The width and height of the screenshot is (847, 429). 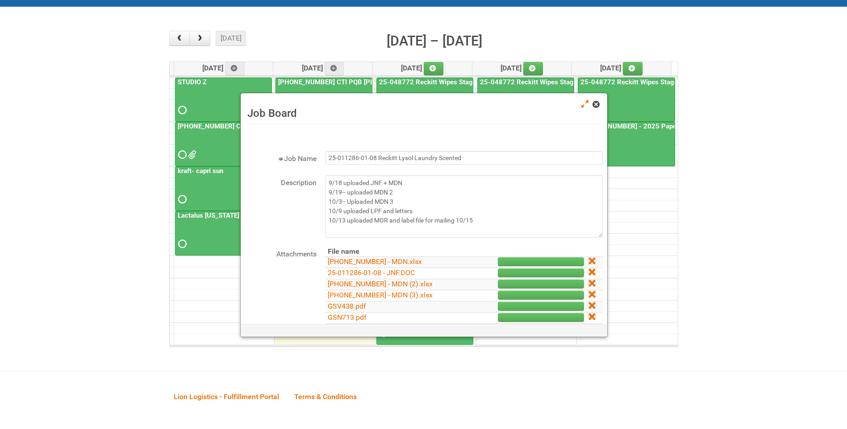 What do you see at coordinates (191, 155) in the screenshot?
I see `span: Front Label KRAFT batch 2 (02.26.26) - code AZ05 use 2nd.docx Front Label KRAFT batch 2 (02.26.26...` at bounding box center [191, 155].